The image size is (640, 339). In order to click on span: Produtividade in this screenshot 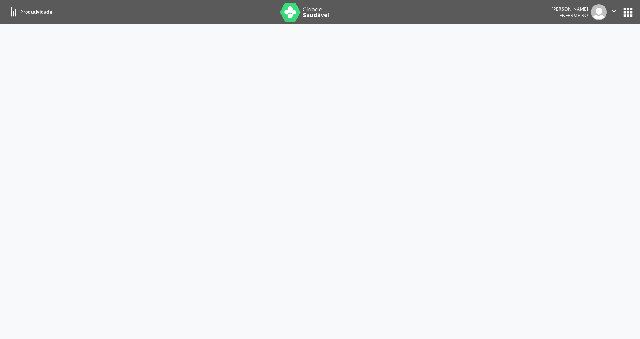, I will do `click(36, 12)`.